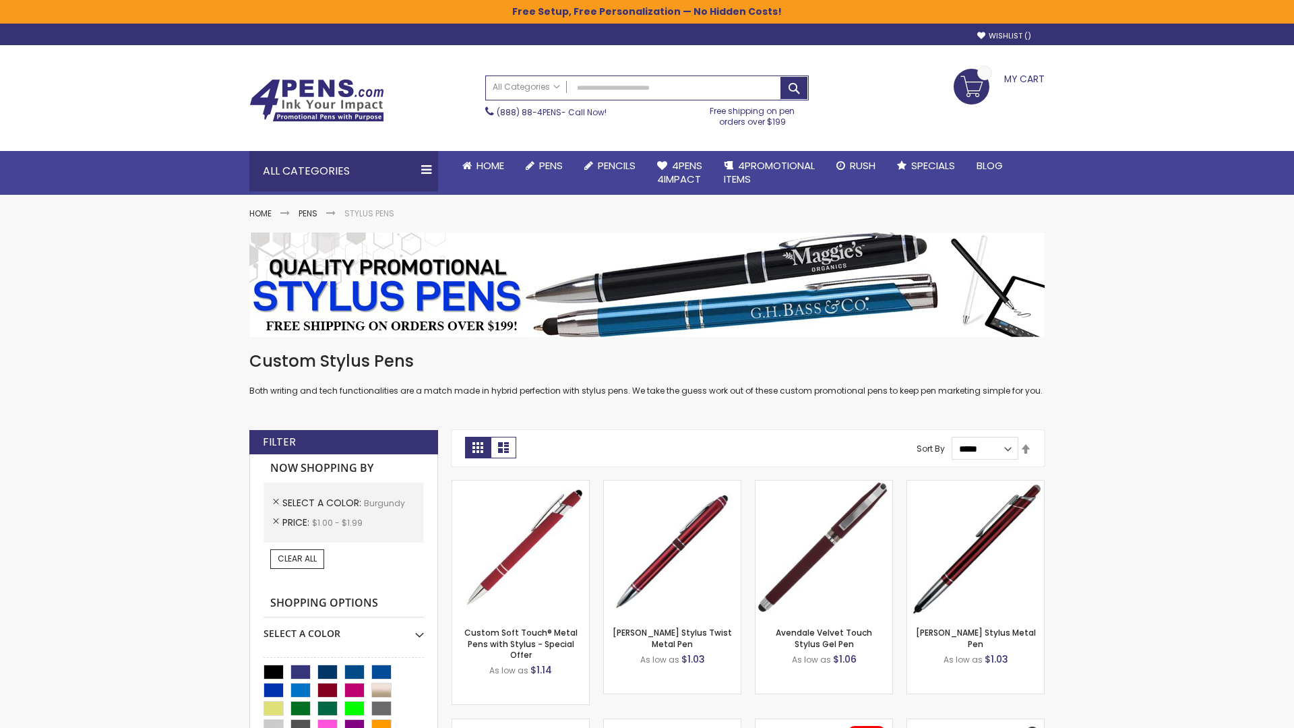 The image size is (1294, 728). Describe the element at coordinates (521, 643) in the screenshot. I see `a: Custom Soft Touch® Metal Pens with Stylus - Special Offer` at that location.